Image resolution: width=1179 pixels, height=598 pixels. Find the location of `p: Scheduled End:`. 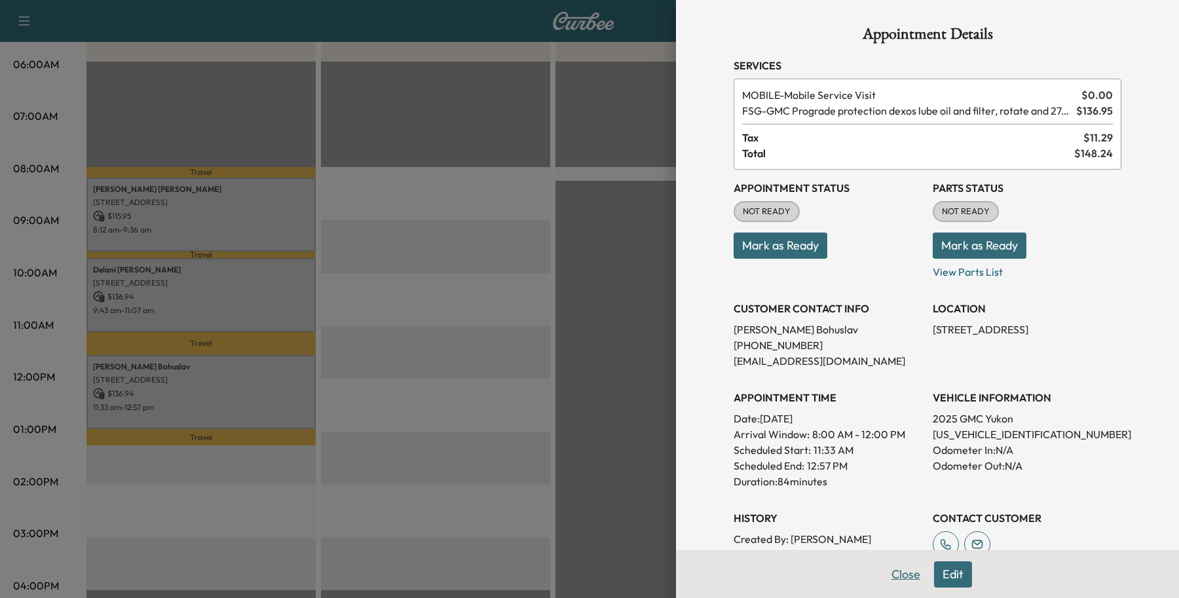

p: Scheduled End: is located at coordinates (769, 466).